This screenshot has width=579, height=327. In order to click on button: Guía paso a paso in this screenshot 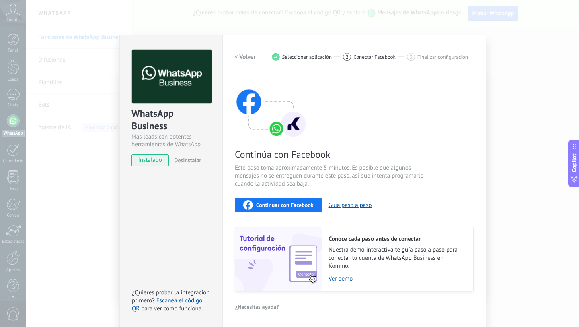, I will do `click(350, 205)`.